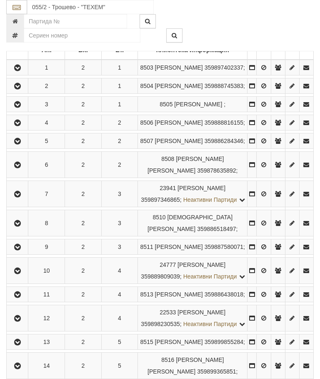 The height and width of the screenshot is (379, 320). What do you see at coordinates (224, 86) in the screenshot?
I see `span: 359888745383` at bounding box center [224, 86].